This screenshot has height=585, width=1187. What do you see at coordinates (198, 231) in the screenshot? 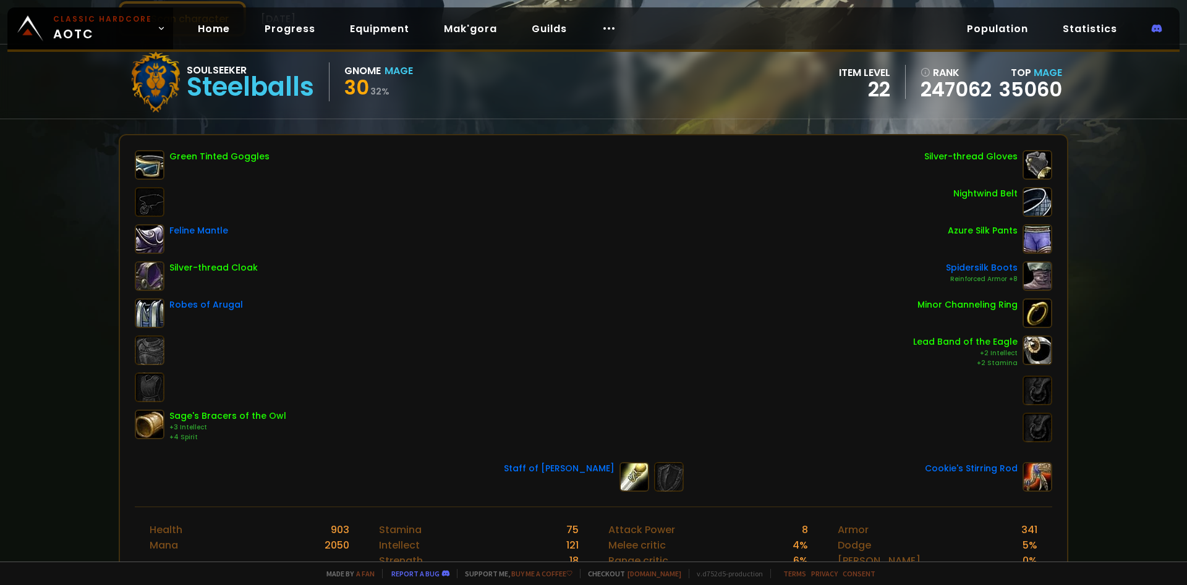
I see `div: Feline Mantle` at bounding box center [198, 231].